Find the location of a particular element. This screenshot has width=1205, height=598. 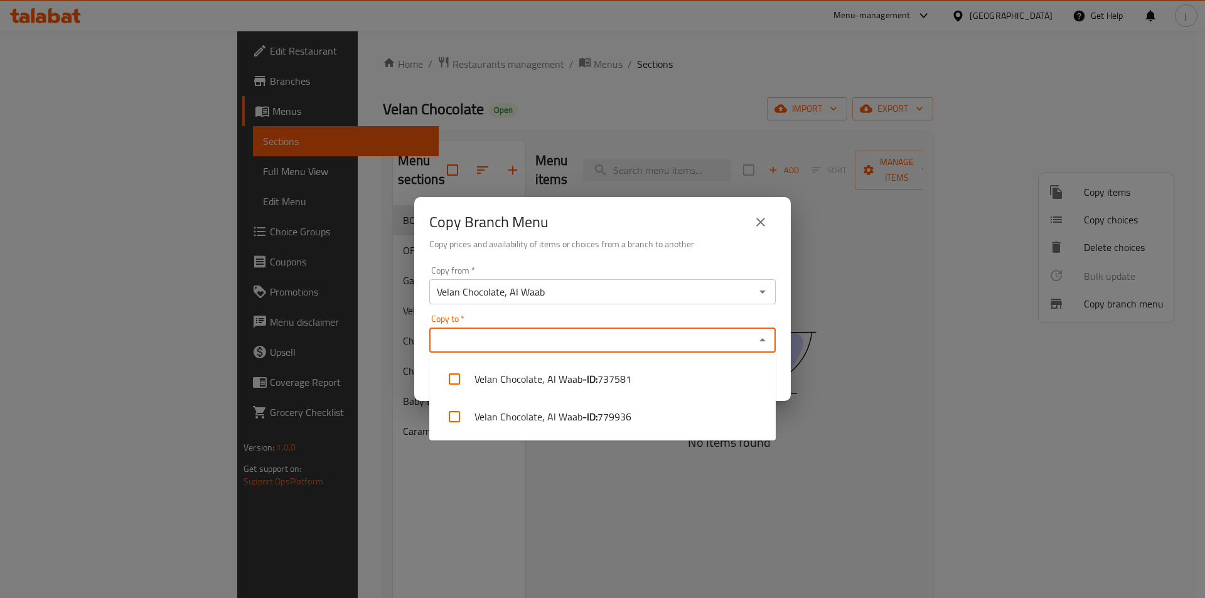

span: 737581 is located at coordinates (614, 379).